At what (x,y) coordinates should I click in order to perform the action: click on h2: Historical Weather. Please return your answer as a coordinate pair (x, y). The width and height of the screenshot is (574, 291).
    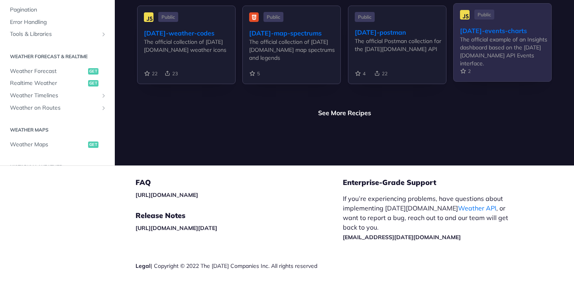
    Looking at the image, I should click on (57, 167).